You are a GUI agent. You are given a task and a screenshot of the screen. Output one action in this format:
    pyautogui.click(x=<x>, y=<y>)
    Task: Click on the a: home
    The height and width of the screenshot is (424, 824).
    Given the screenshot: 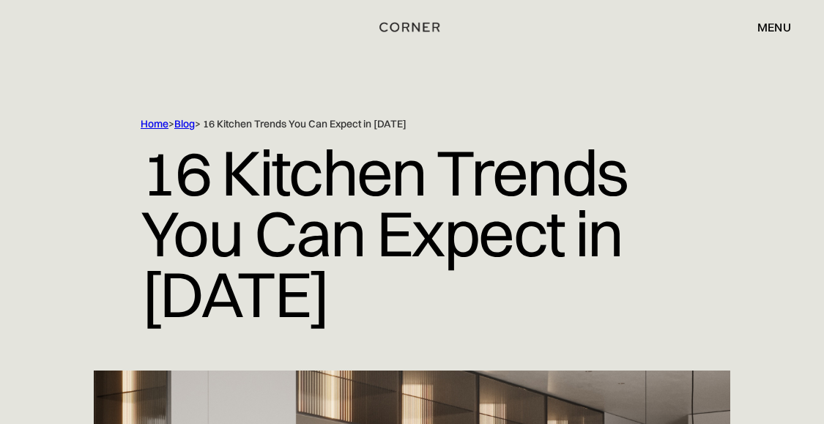 What is the action you would take?
    pyautogui.click(x=411, y=27)
    